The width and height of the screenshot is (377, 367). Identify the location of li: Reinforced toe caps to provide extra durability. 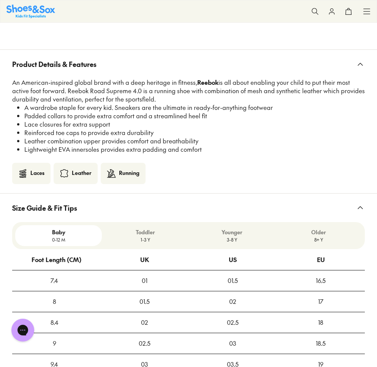
(194, 133).